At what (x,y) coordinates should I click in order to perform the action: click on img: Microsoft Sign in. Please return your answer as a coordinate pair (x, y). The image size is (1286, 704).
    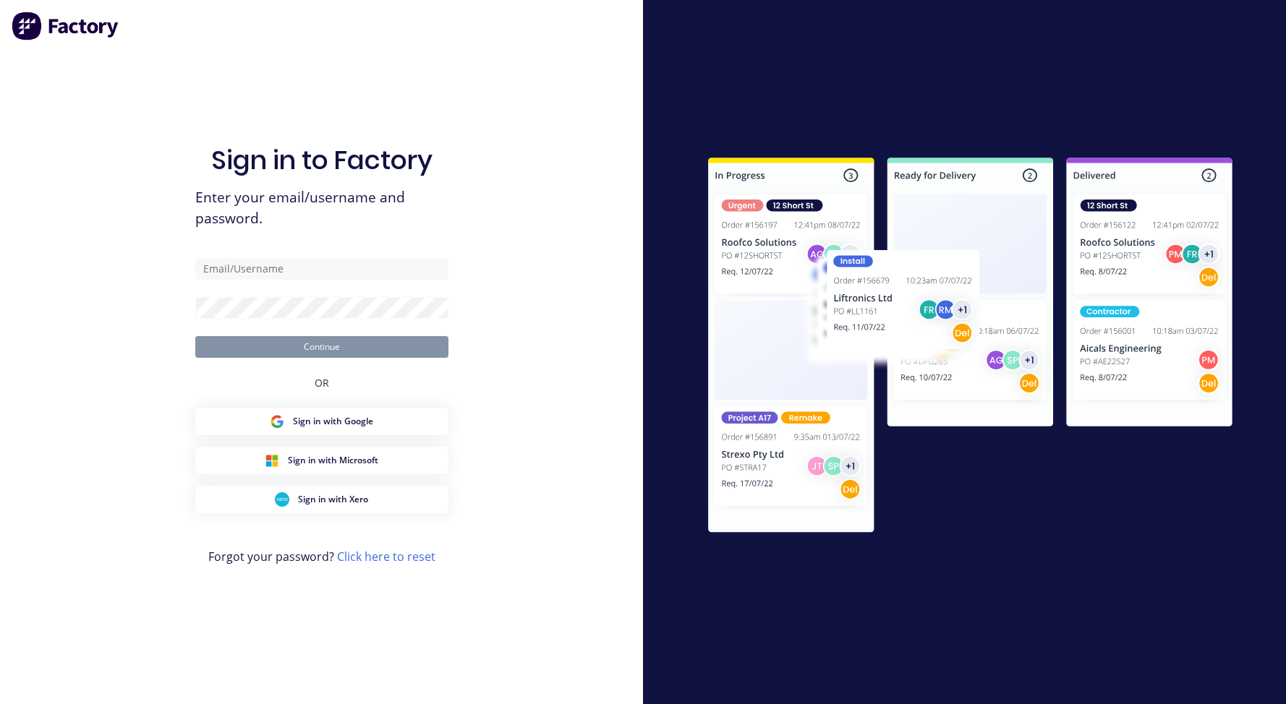
    Looking at the image, I should click on (272, 461).